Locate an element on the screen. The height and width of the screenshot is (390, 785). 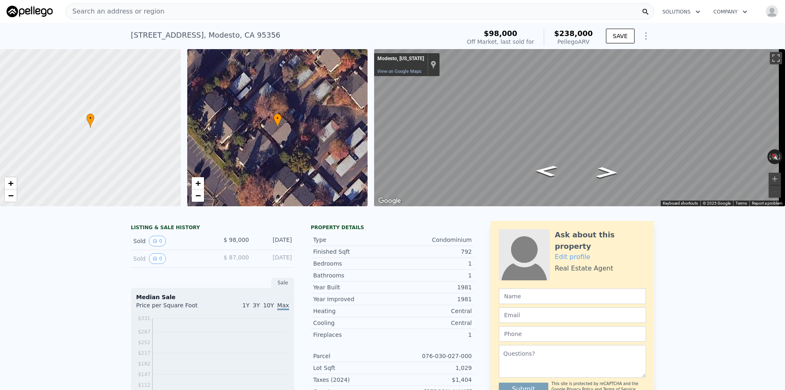
button: Solutions is located at coordinates (682, 12).